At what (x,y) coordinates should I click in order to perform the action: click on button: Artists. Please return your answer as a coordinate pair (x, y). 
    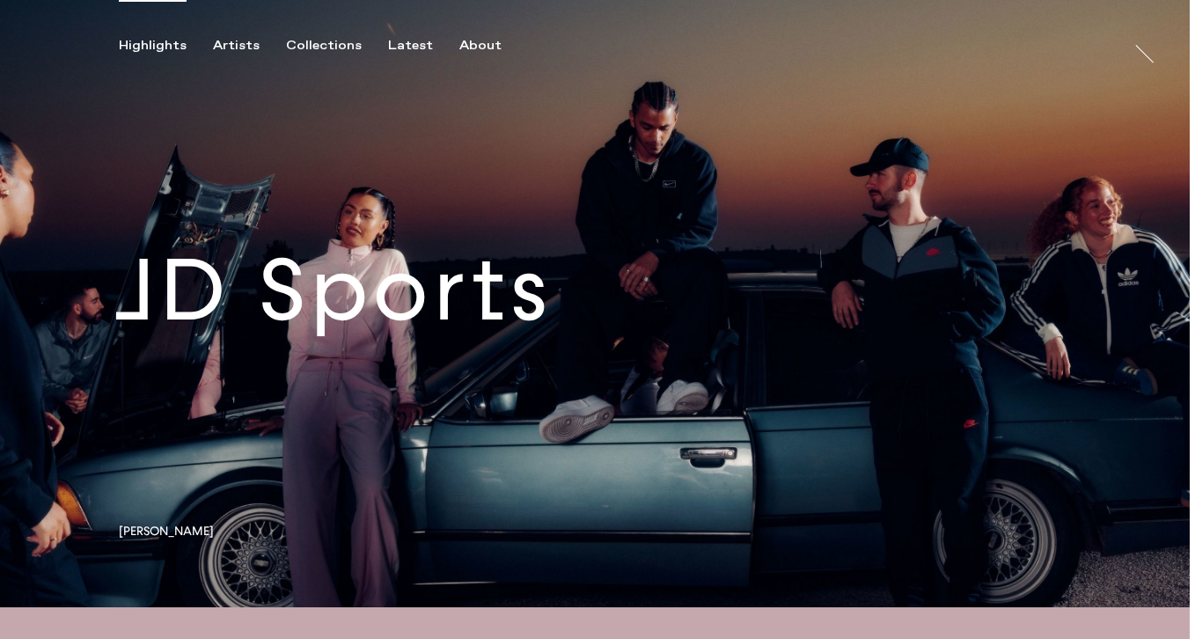
    Looking at the image, I should click on (249, 46).